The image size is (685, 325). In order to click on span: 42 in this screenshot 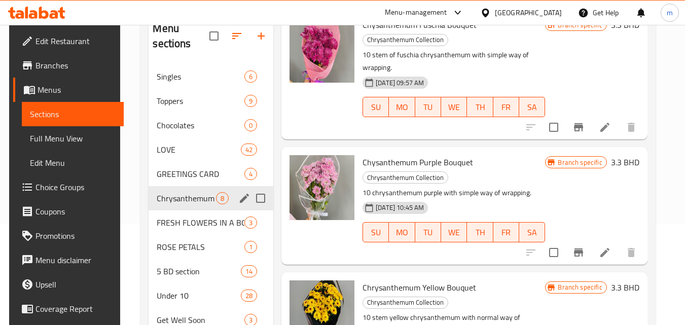, I will do `click(249, 150)`.